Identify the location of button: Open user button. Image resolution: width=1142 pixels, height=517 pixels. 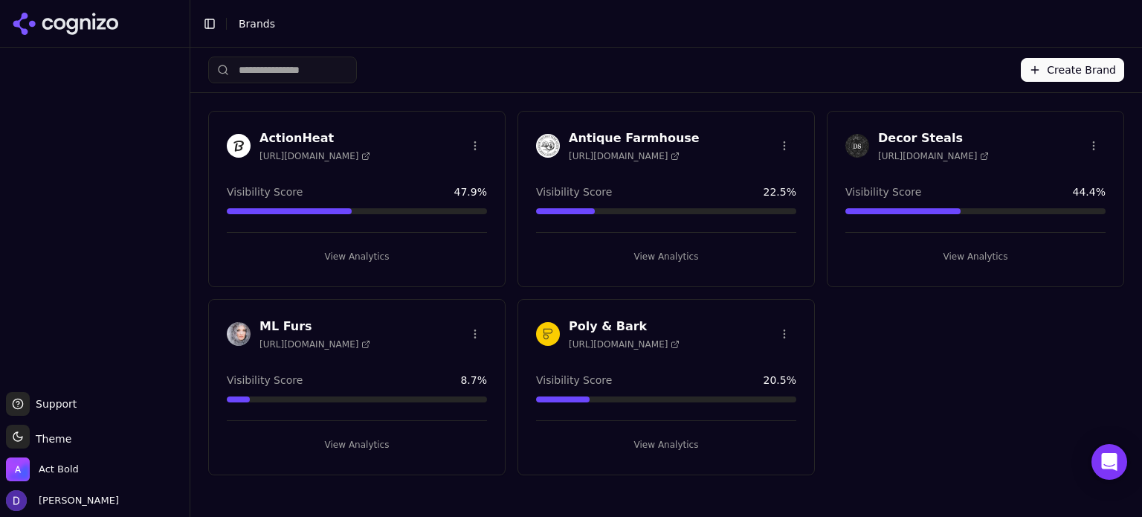
(62, 501).